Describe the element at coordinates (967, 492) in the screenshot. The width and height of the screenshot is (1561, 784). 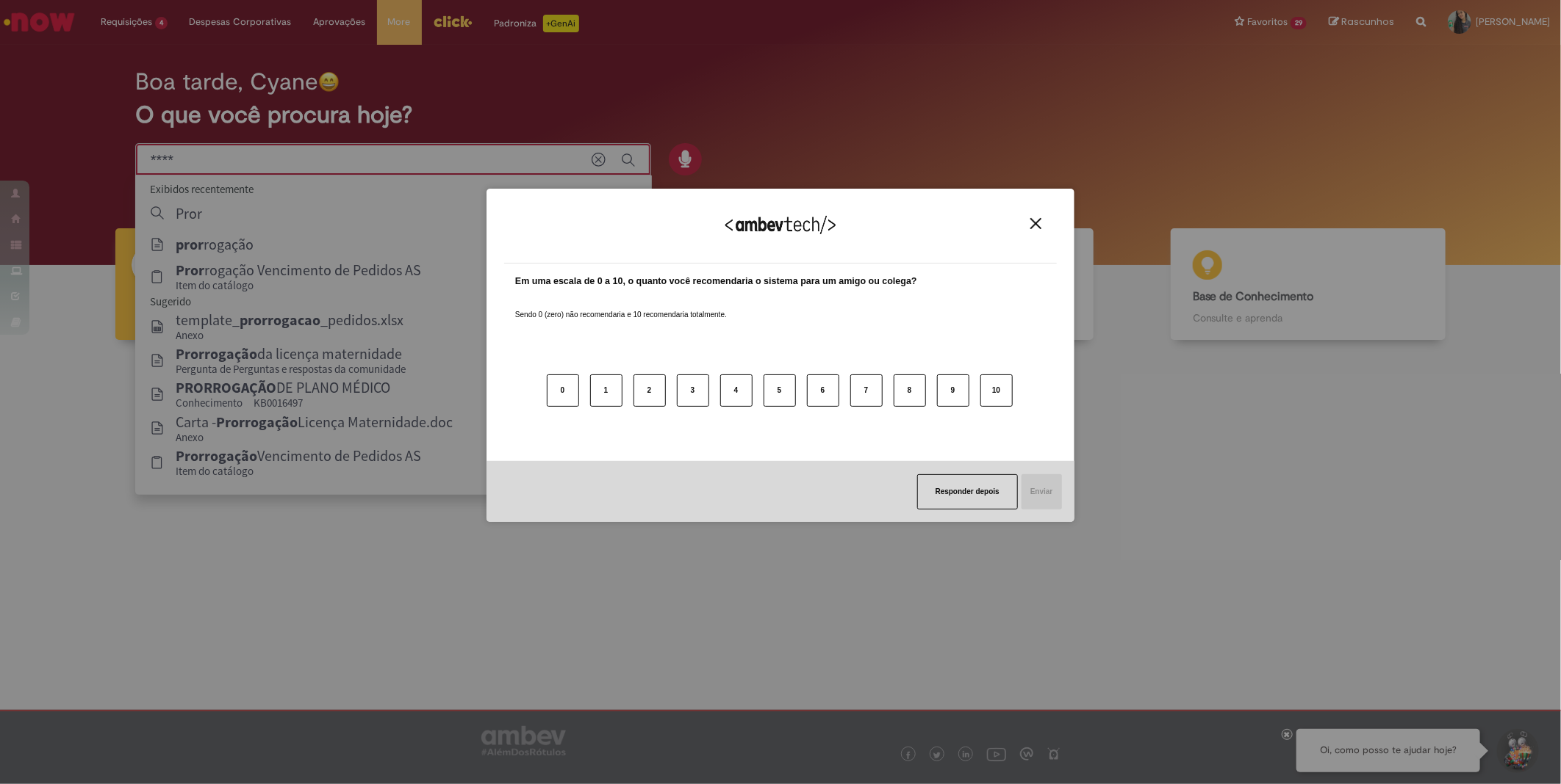
I see `button: Responder depois` at that location.